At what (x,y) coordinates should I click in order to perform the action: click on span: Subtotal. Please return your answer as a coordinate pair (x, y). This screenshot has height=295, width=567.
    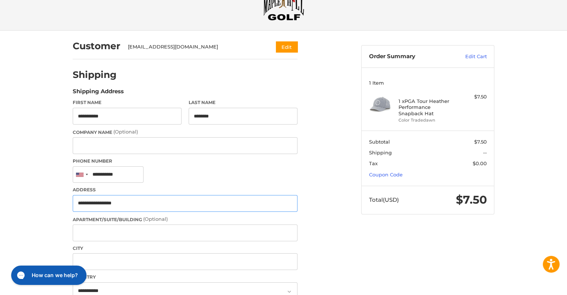
    Looking at the image, I should click on (379, 142).